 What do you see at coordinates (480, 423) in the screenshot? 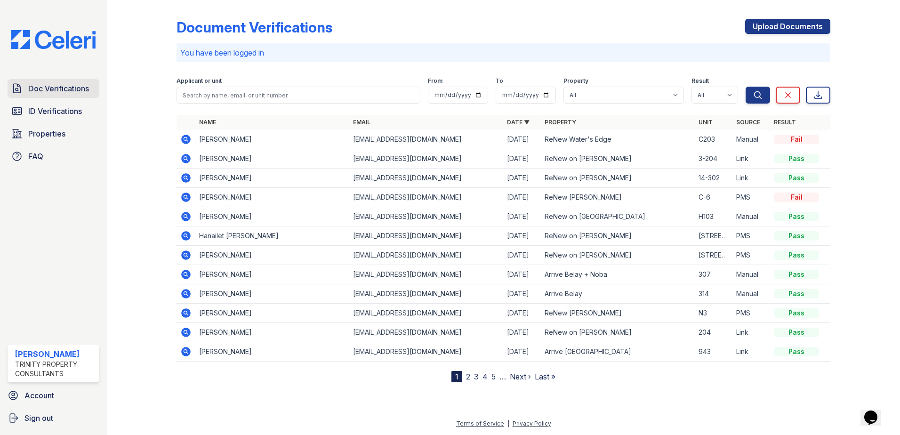
I see `a: Terms of Service` at bounding box center [480, 423].